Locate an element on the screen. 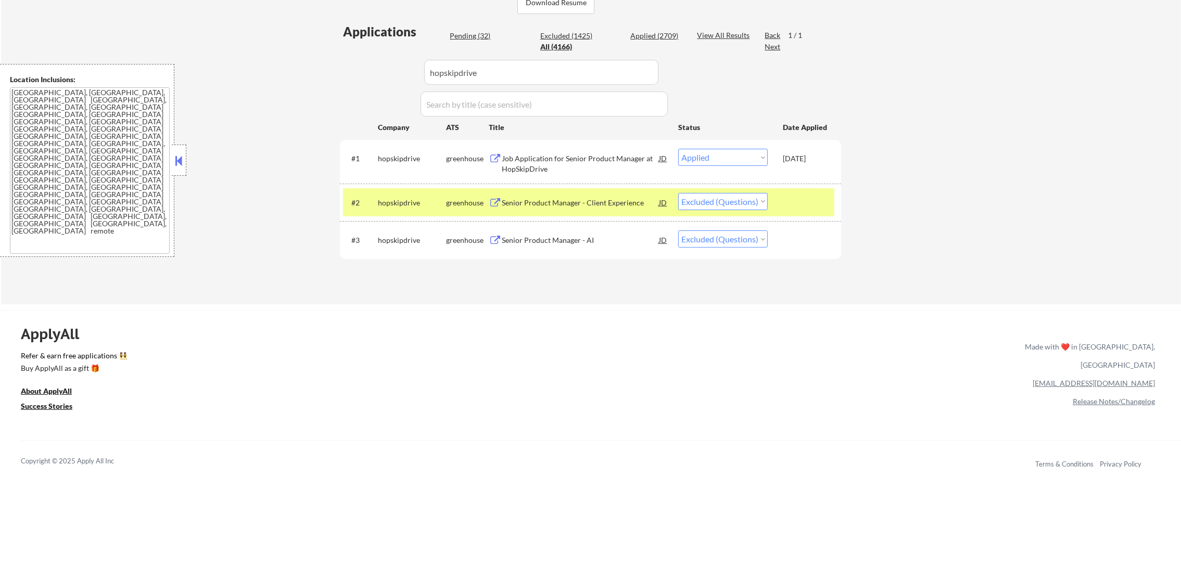  input: Search by company (case sensitive) is located at coordinates (541, 72).